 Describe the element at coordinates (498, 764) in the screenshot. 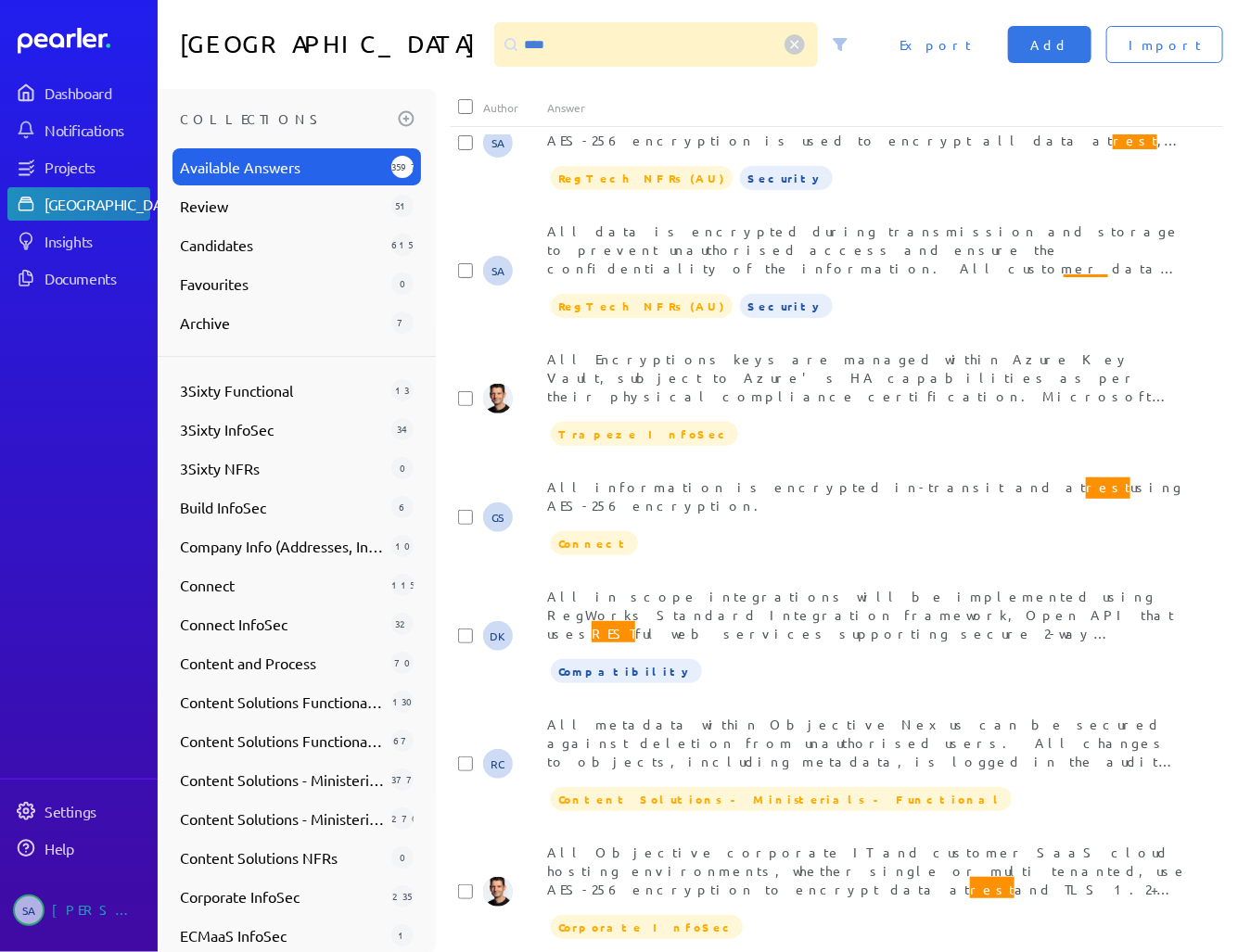

I see `span: Robert Craig` at that location.